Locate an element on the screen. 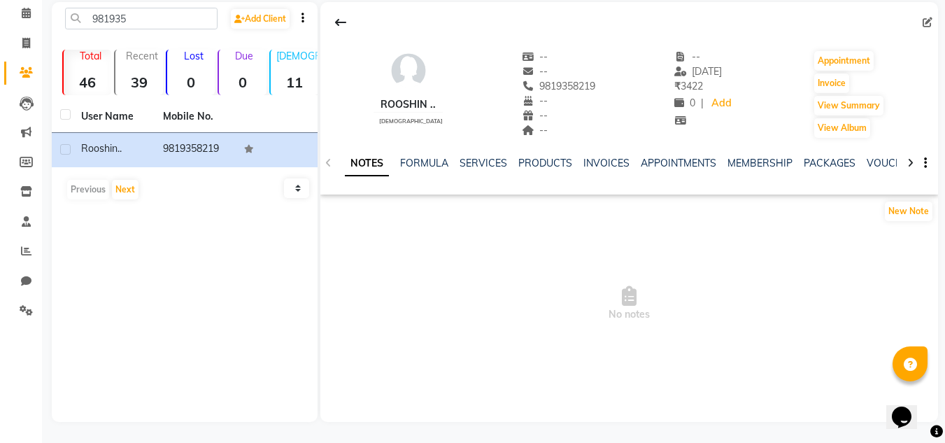 The height and width of the screenshot is (443, 945). span: 3422 is located at coordinates (688, 86).